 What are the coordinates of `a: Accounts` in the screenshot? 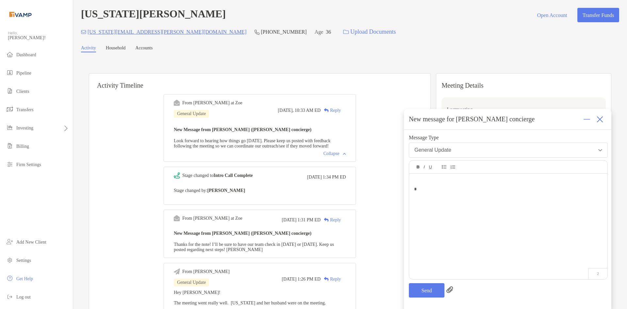 It's located at (144, 49).